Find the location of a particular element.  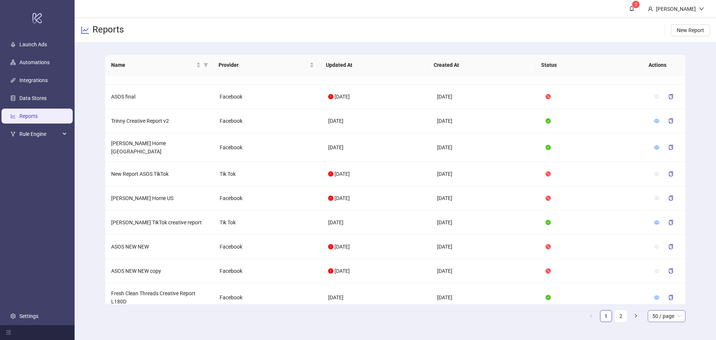

a: Data Stores is located at coordinates (33, 98).